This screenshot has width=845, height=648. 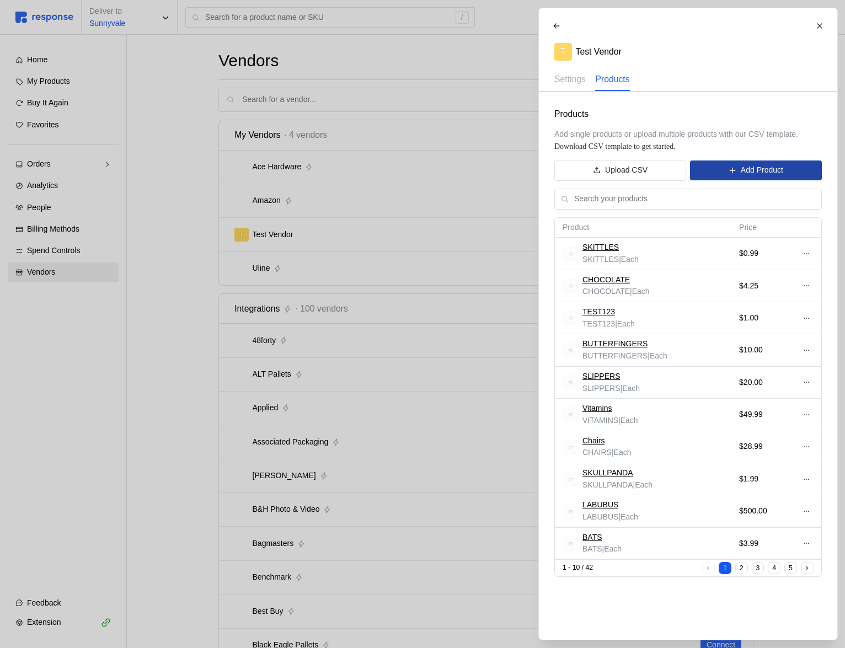 I want to click on p: Product, so click(x=643, y=228).